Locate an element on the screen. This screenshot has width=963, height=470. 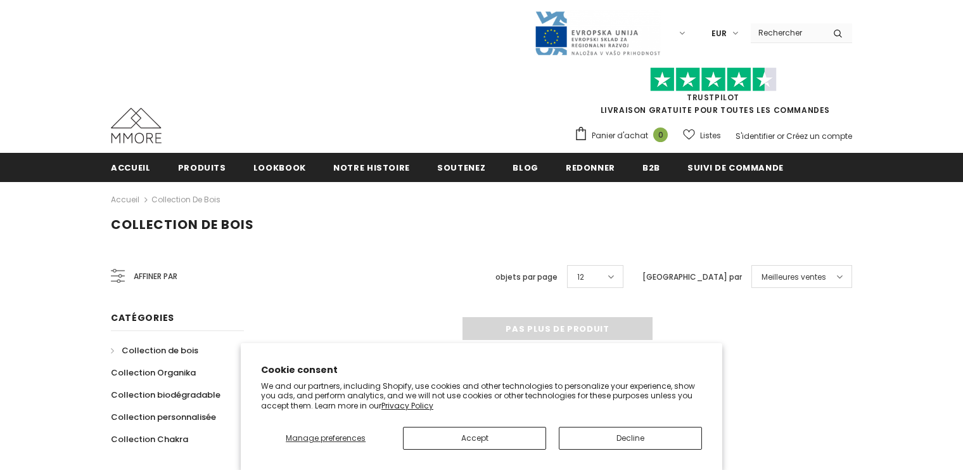
p: We and our partners, including Shopify, use cookies and other technologies to personalize your ex... is located at coordinates (482, 395).